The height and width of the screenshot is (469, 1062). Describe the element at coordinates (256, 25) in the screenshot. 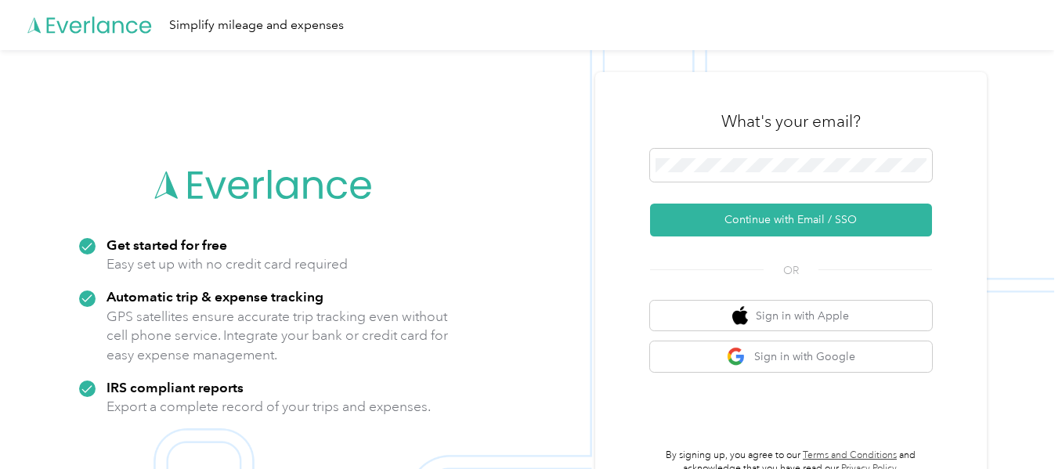

I see `div: Simplify mileage and expenses` at that location.